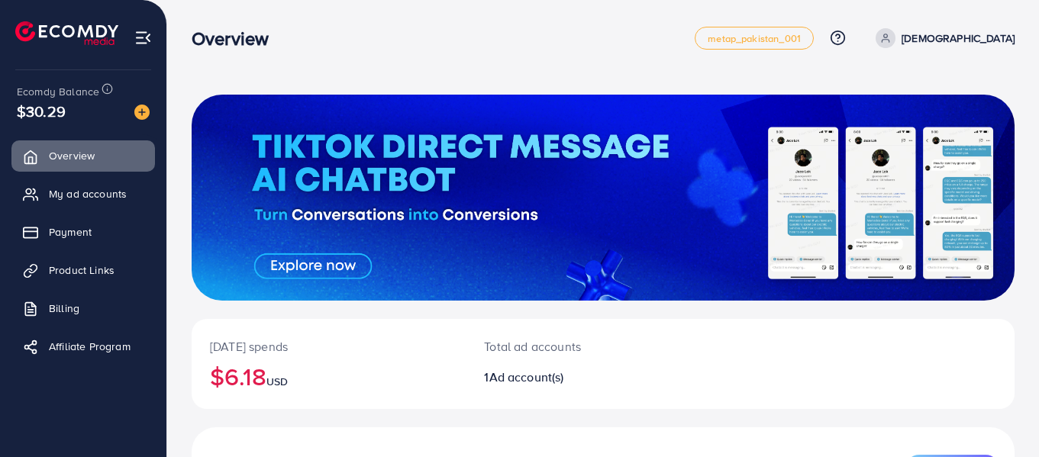 The height and width of the screenshot is (457, 1039). Describe the element at coordinates (143, 37) in the screenshot. I see `img: menu` at that location.